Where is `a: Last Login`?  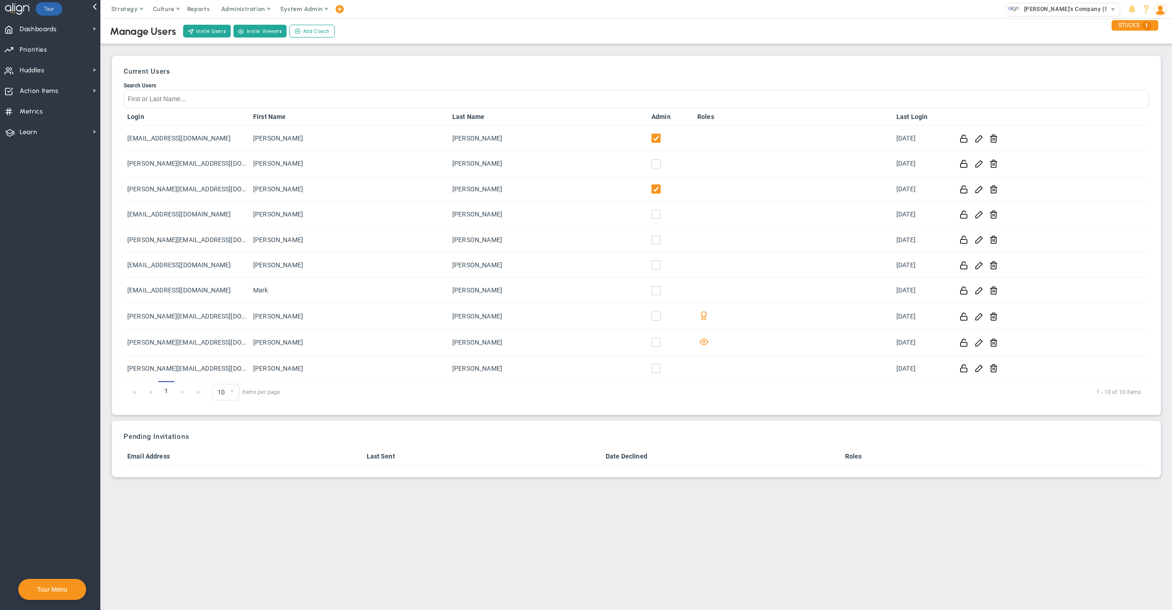
a: Last Login is located at coordinates (921, 117).